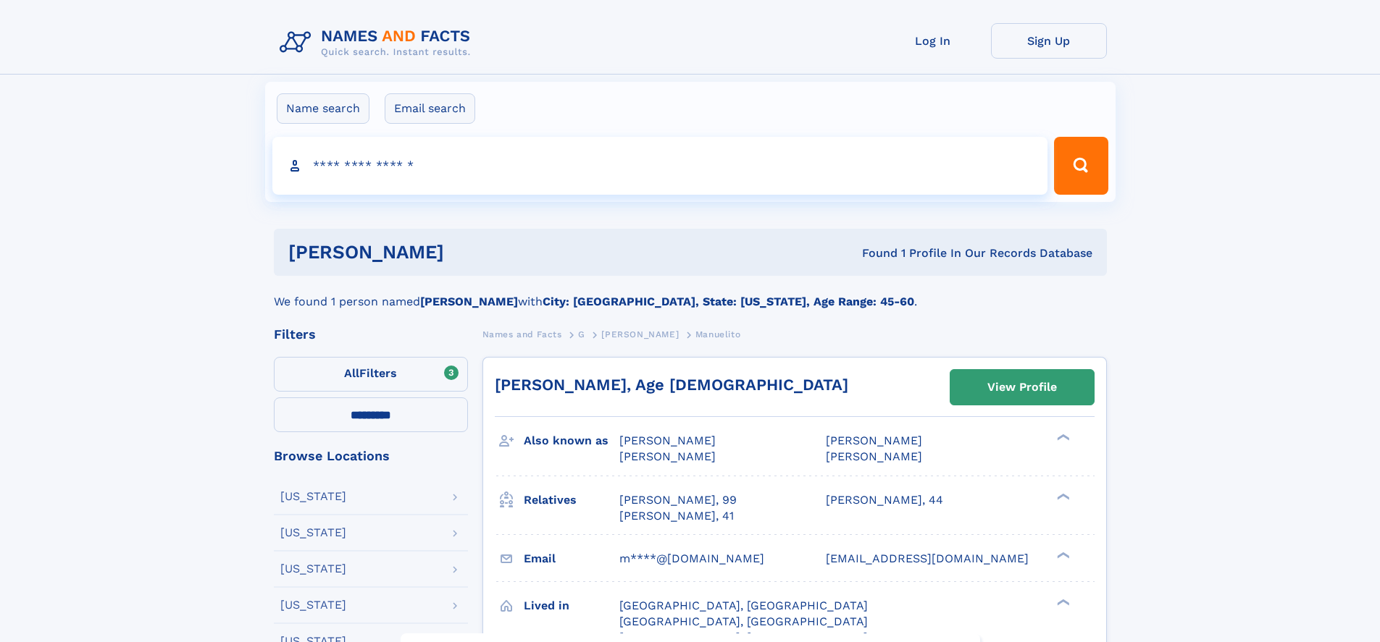 The height and width of the screenshot is (642, 1380). Describe the element at coordinates (571, 500) in the screenshot. I see `h3: Relatives` at that location.